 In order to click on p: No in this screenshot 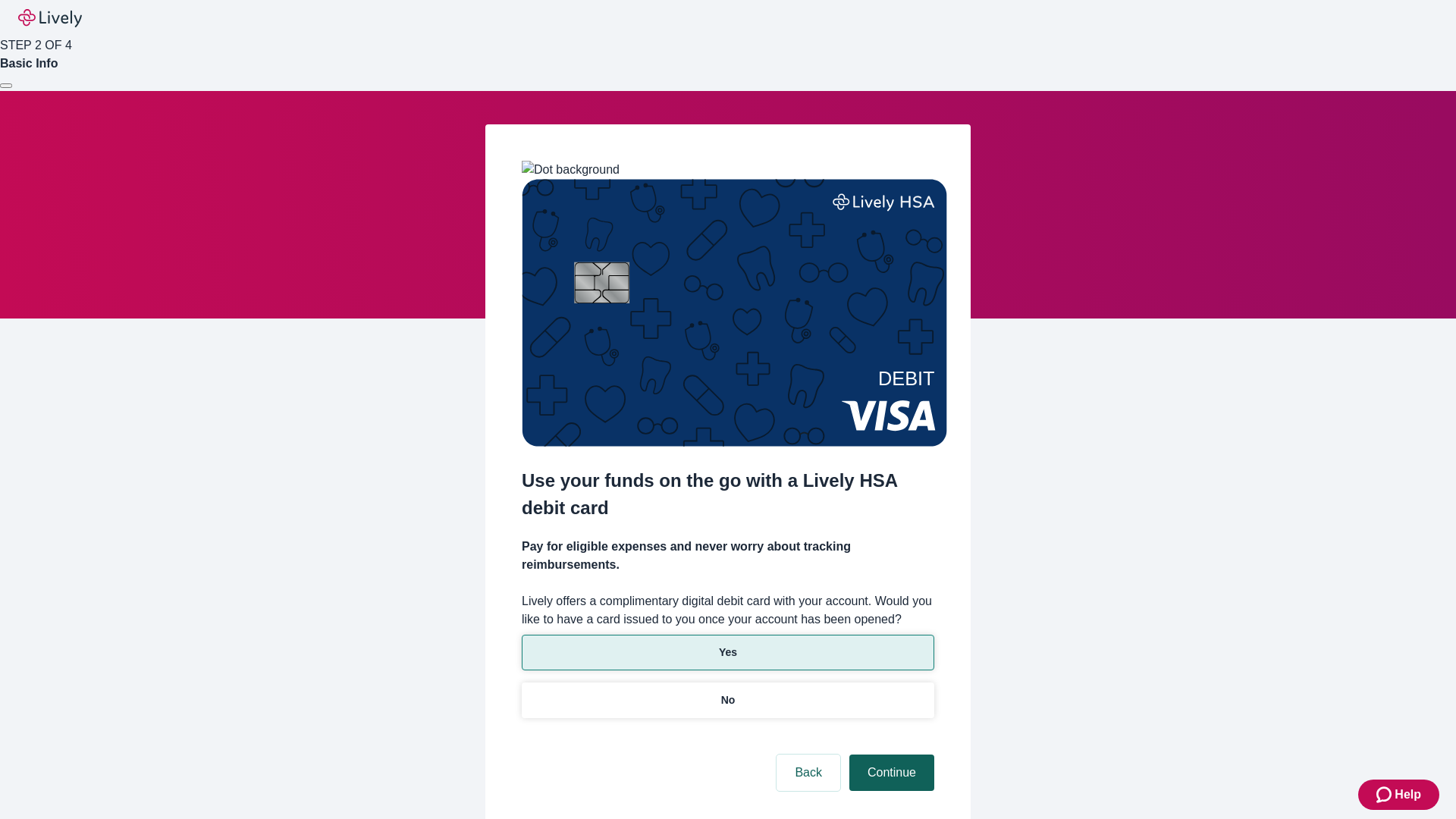, I will do `click(728, 699)`.